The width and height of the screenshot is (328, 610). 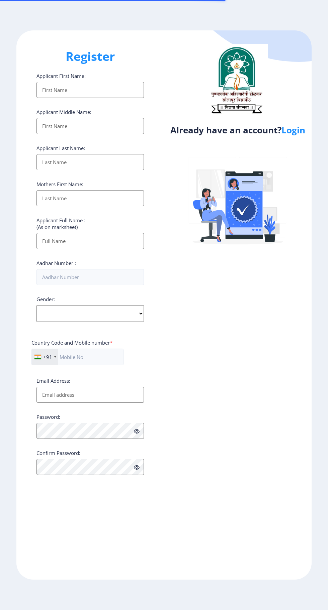 What do you see at coordinates (90, 395) in the screenshot?
I see `input: Email address` at bounding box center [90, 395].